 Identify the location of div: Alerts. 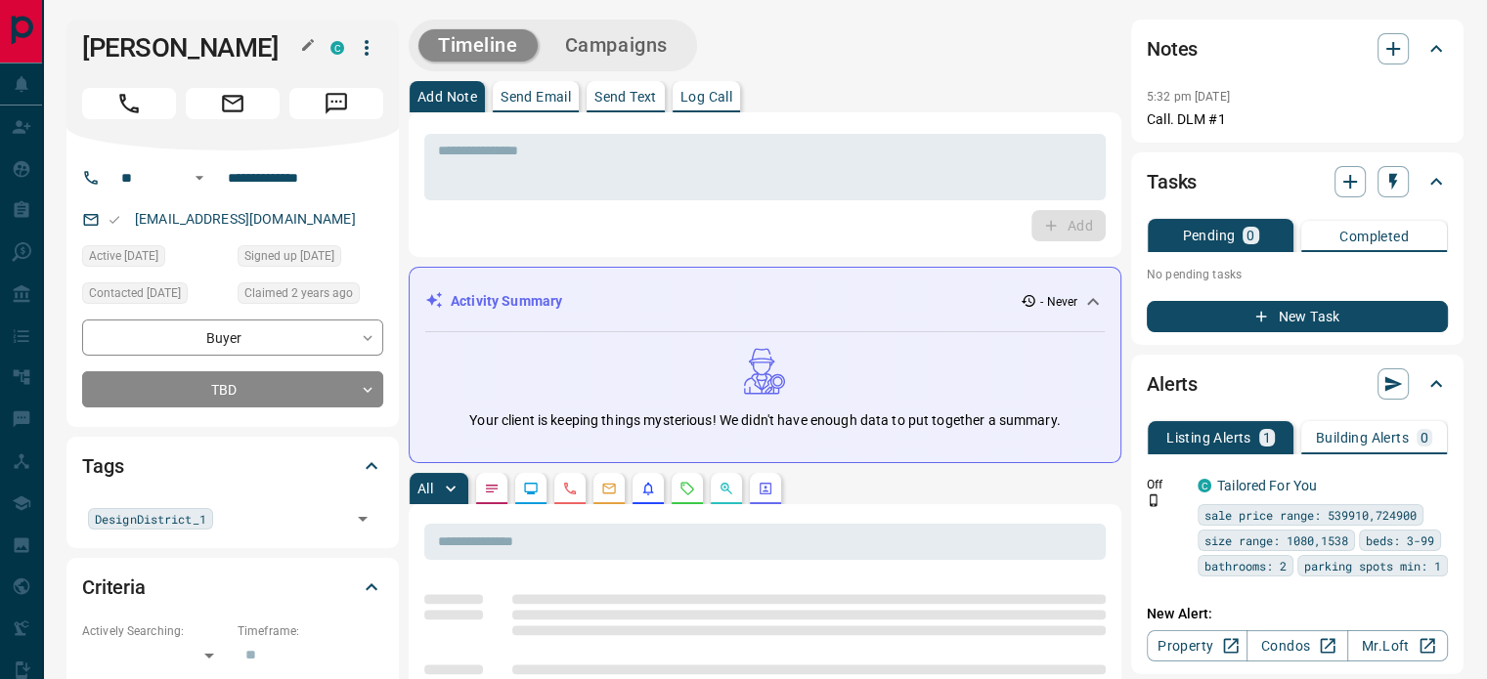
(1297, 384).